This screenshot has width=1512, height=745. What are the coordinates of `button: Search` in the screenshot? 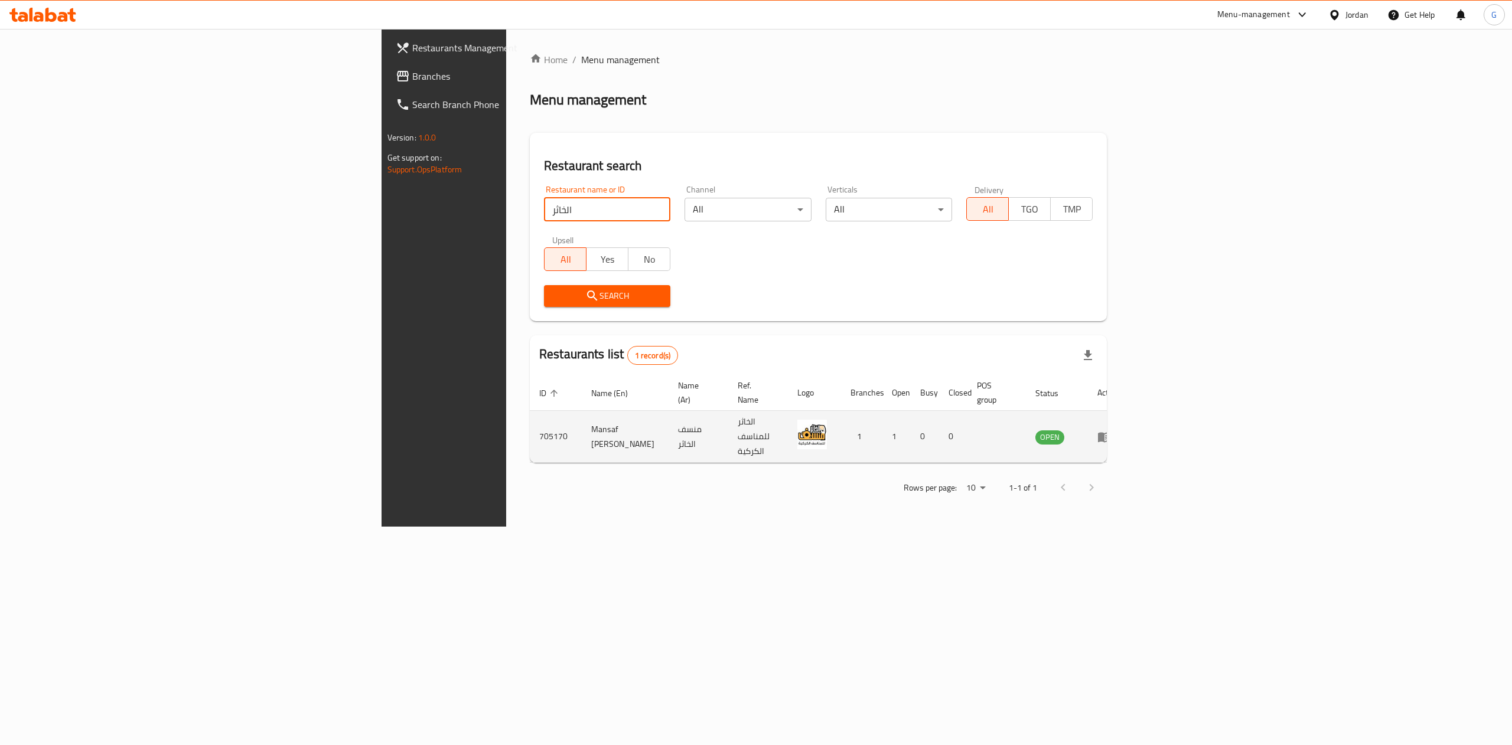 It's located at (607, 296).